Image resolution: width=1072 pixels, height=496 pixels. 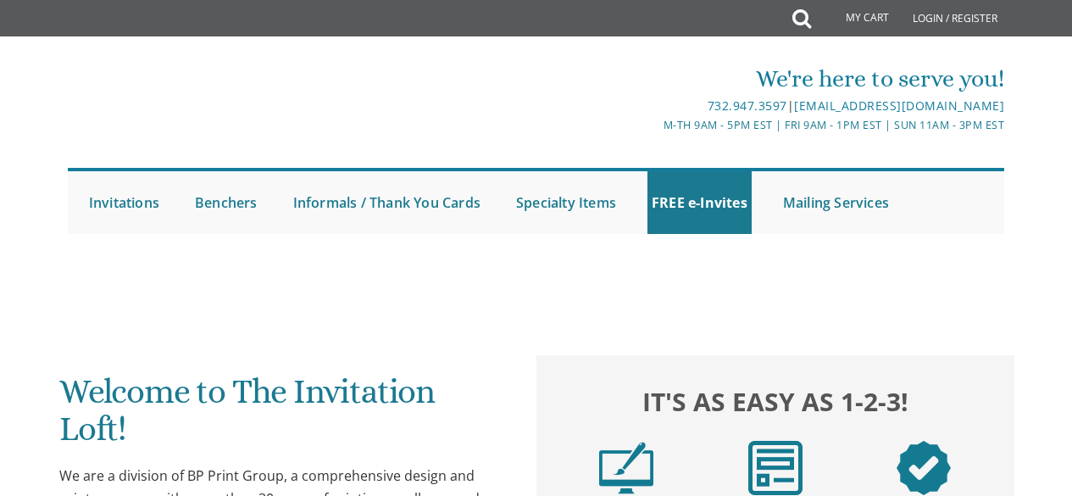 What do you see at coordinates (699, 203) in the screenshot?
I see `a: FREE e-Invites` at bounding box center [699, 203].